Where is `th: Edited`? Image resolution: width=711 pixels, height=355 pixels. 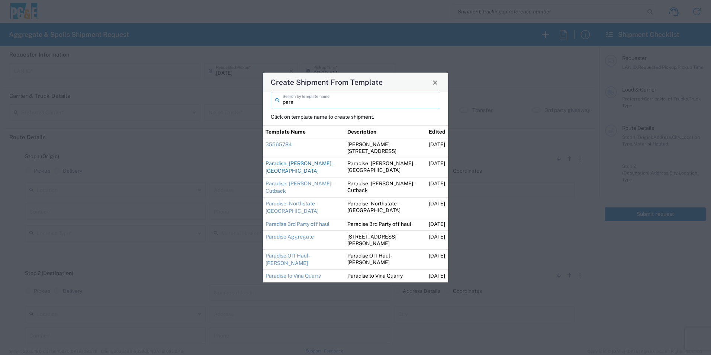
th: Edited is located at coordinates (437, 132).